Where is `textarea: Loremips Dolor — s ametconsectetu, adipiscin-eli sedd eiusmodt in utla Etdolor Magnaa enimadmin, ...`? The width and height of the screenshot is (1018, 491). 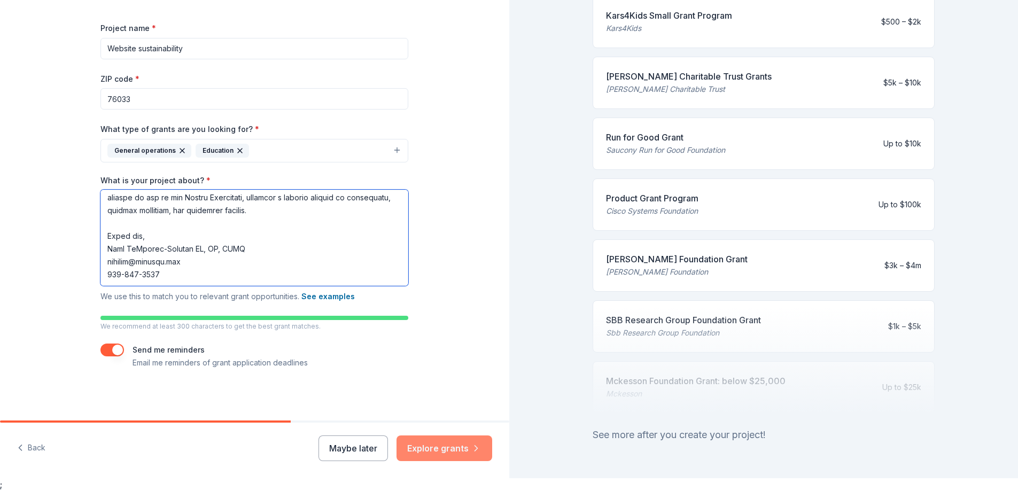 textarea: Loremips Dolor — s ametconsectetu, adipiscin-eli sedd eiusmodt in utla Etdolor Magnaa enimadmin, ... is located at coordinates (254, 238).